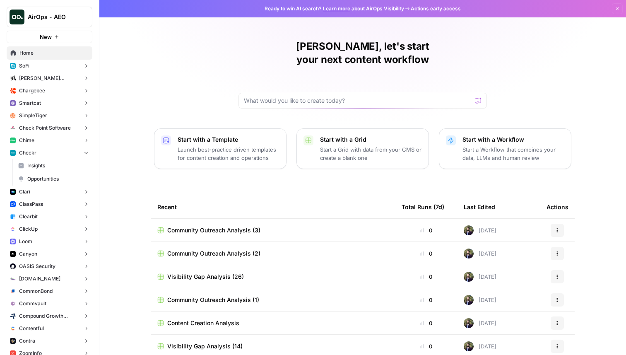 The width and height of the screenshot is (626, 355). I want to click on img: apu0vsiwfa15xu8z64806eursjsk, so click(13, 66).